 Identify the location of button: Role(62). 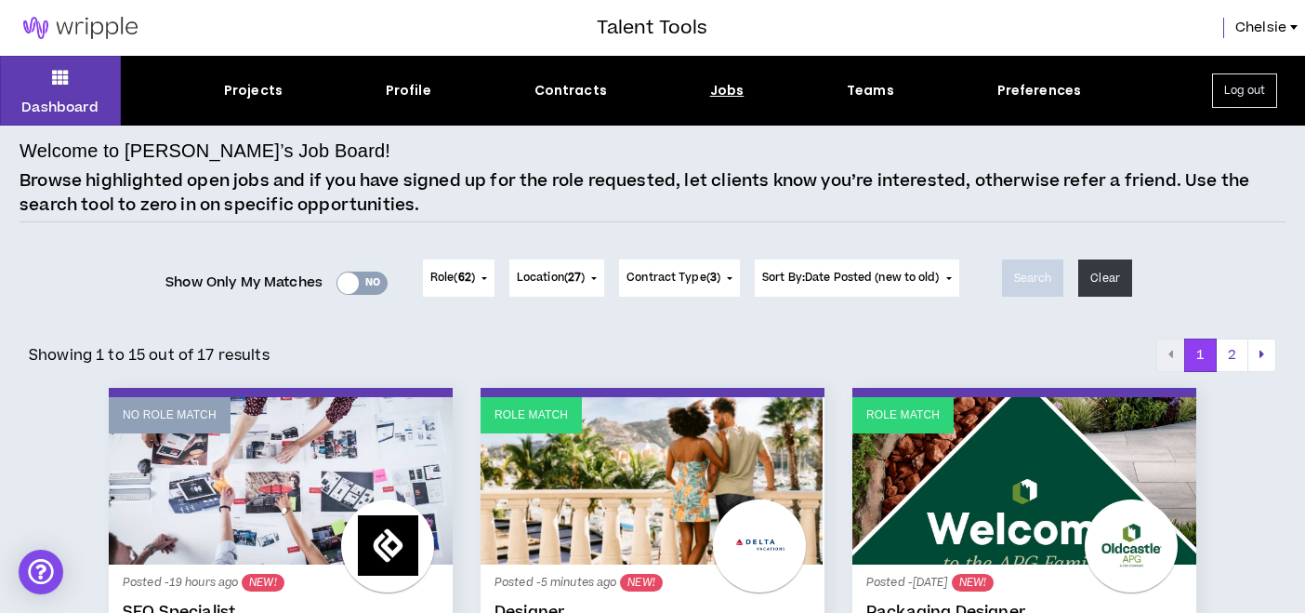
(458, 278).